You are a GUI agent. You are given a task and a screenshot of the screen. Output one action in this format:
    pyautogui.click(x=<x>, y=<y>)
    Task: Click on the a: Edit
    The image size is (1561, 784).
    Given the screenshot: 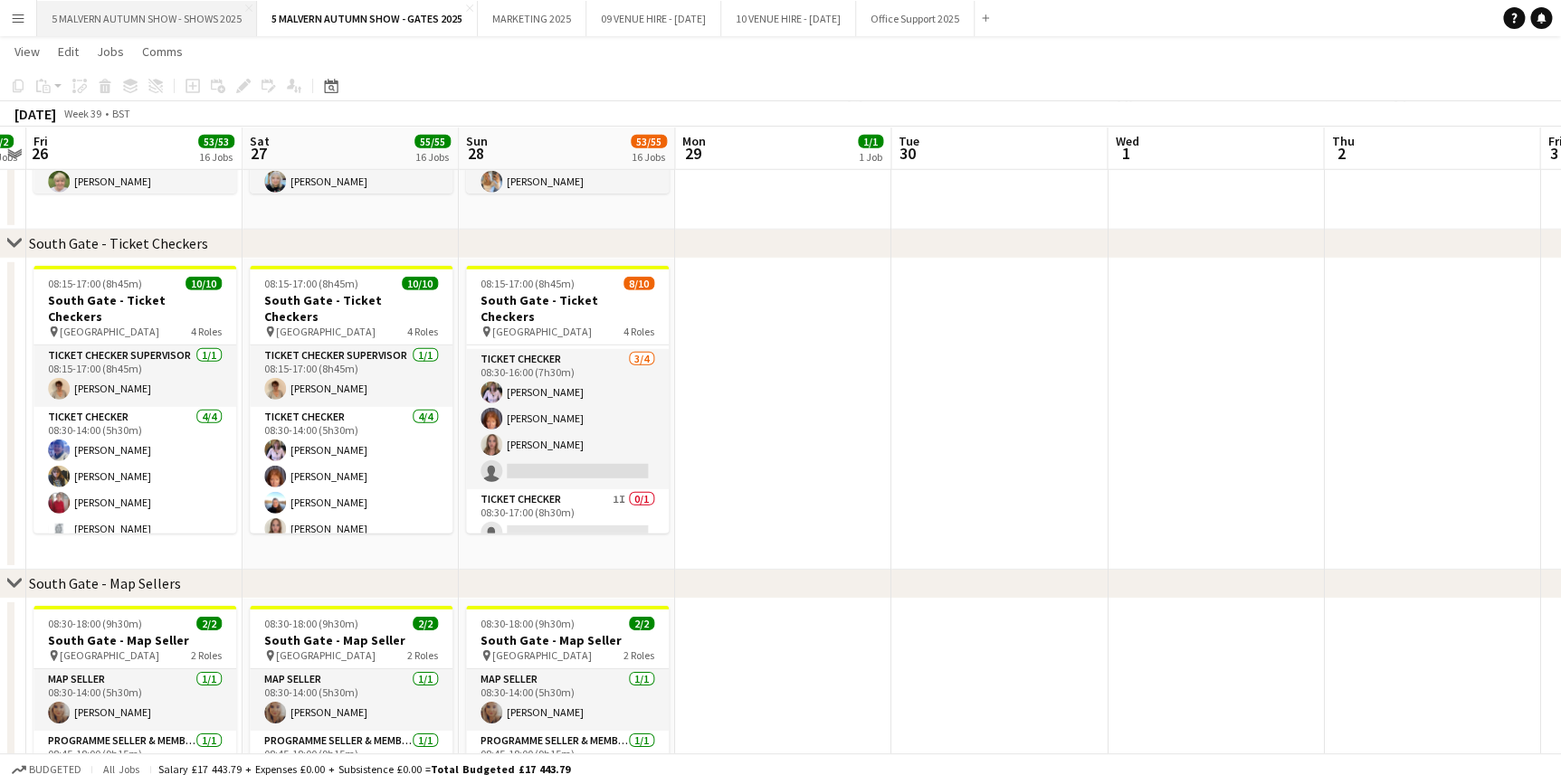 What is the action you would take?
    pyautogui.click(x=68, y=52)
    